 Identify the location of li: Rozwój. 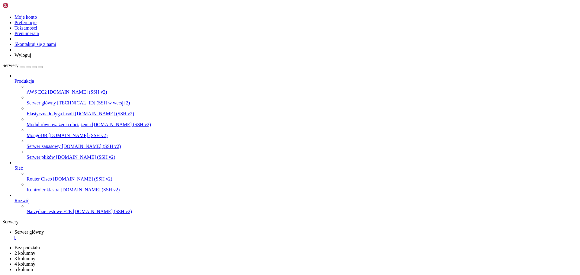
(296, 204).